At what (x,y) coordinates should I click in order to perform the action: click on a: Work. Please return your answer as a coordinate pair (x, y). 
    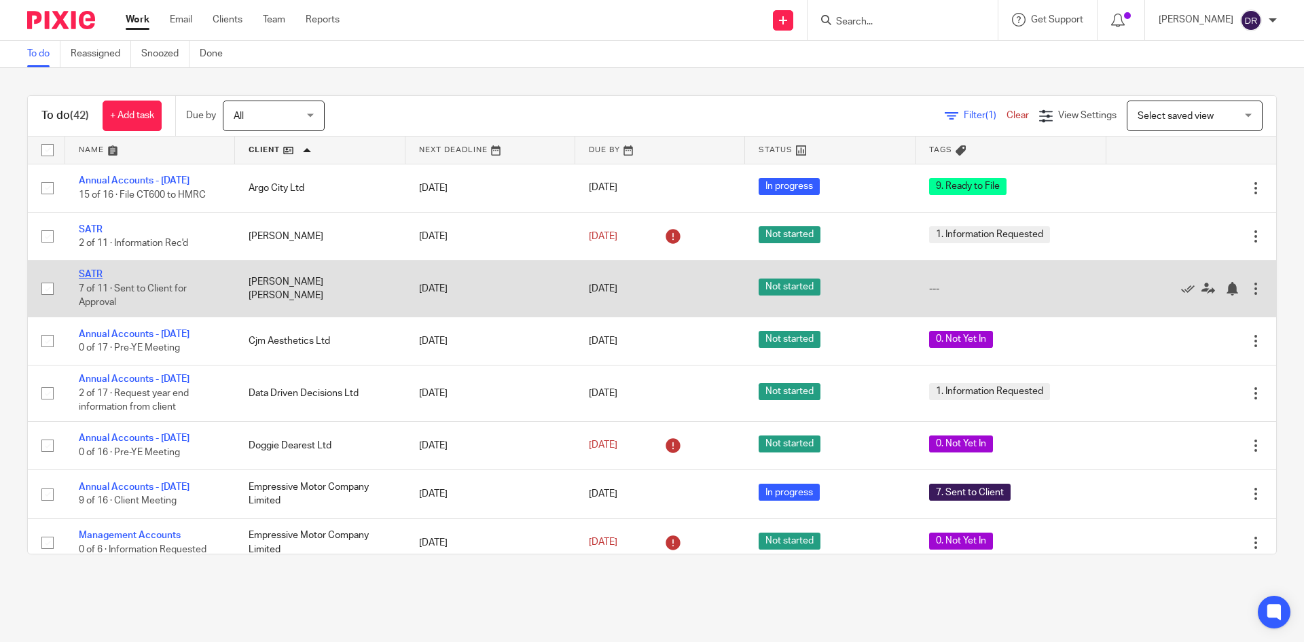
    Looking at the image, I should click on (137, 20).